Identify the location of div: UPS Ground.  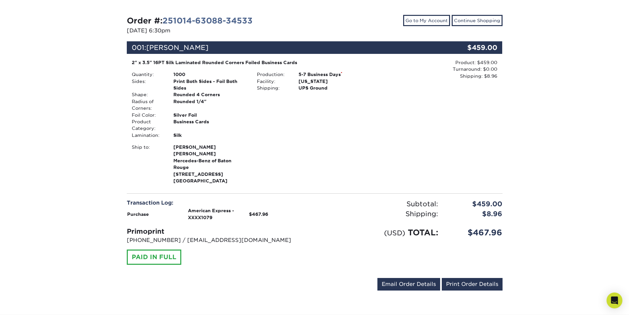
(335, 88).